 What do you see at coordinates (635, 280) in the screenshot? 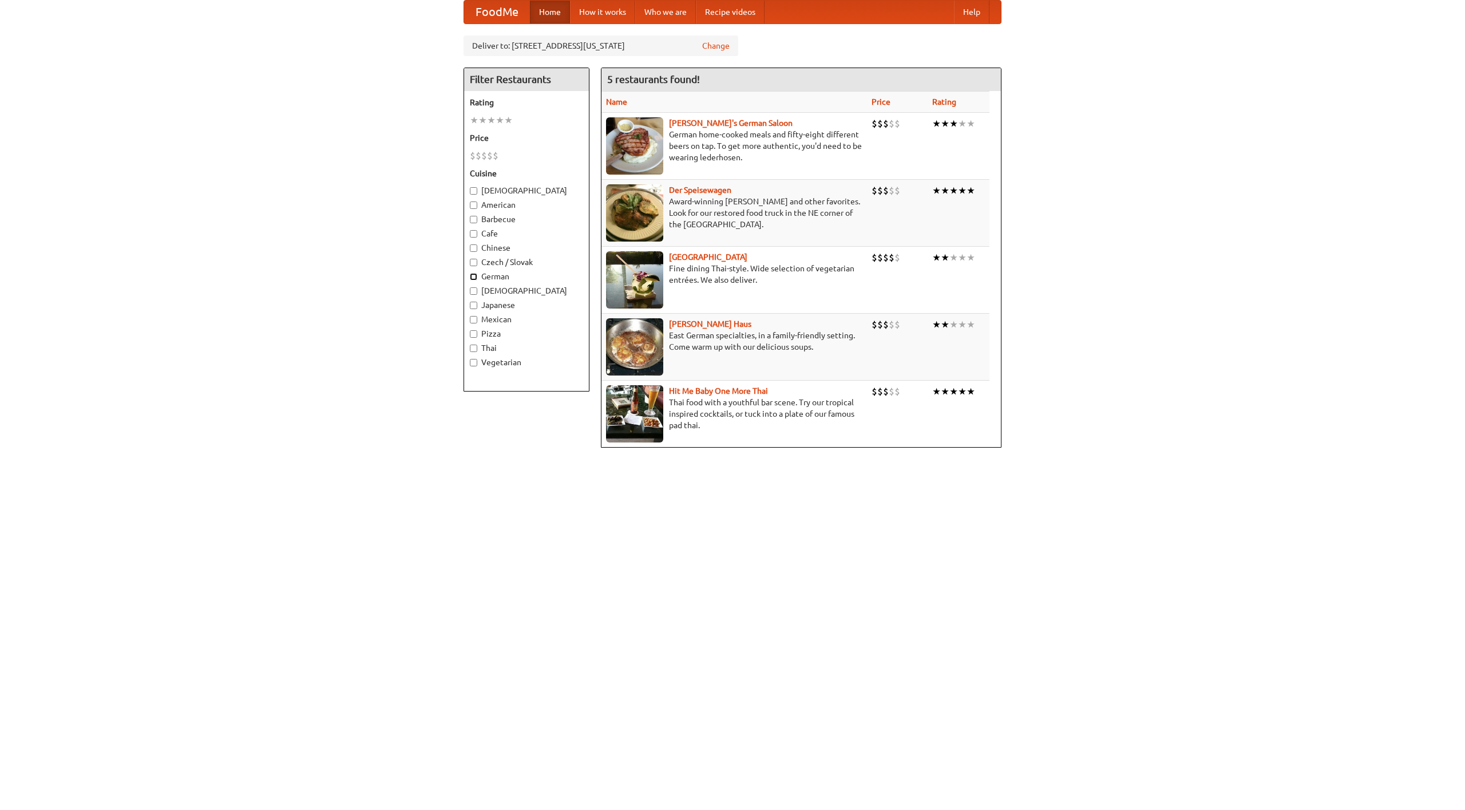
I see `img: satay.jpg` at bounding box center [635, 280].